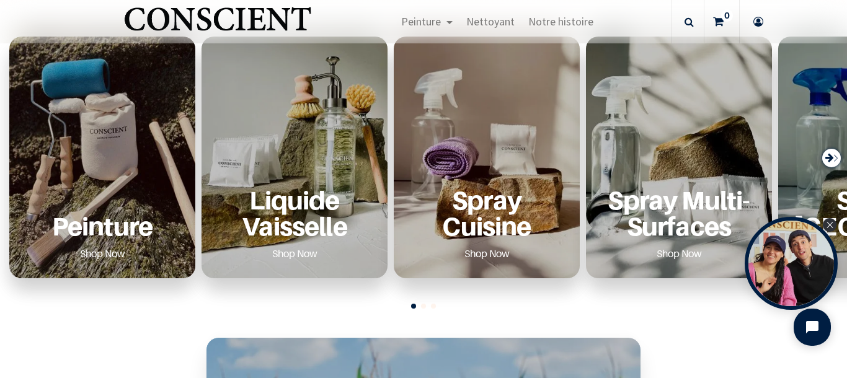 The height and width of the screenshot is (378, 847). What do you see at coordinates (679, 213) in the screenshot?
I see `a: Spray Multi-Surfaces` at bounding box center [679, 213].